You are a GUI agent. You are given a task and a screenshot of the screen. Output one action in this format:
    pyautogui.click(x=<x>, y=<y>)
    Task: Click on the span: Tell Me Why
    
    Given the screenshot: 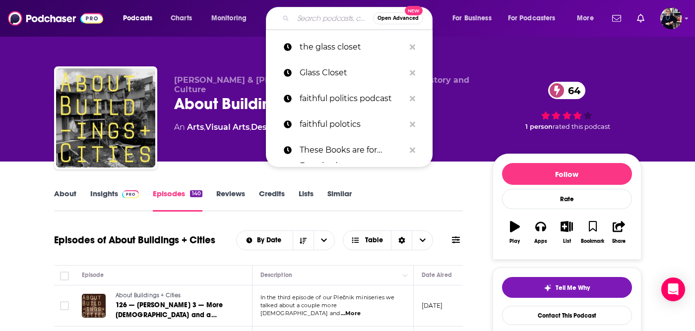 What is the action you would take?
    pyautogui.click(x=573, y=288)
    